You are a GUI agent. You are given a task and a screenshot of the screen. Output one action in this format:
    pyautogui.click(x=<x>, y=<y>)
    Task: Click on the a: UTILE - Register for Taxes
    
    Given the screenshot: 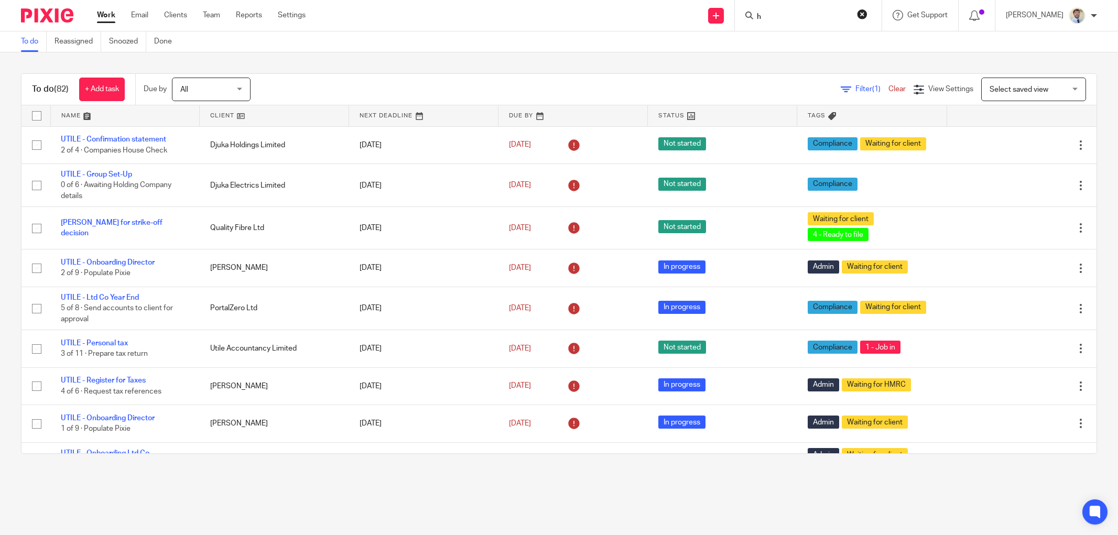 What is the action you would take?
    pyautogui.click(x=103, y=381)
    